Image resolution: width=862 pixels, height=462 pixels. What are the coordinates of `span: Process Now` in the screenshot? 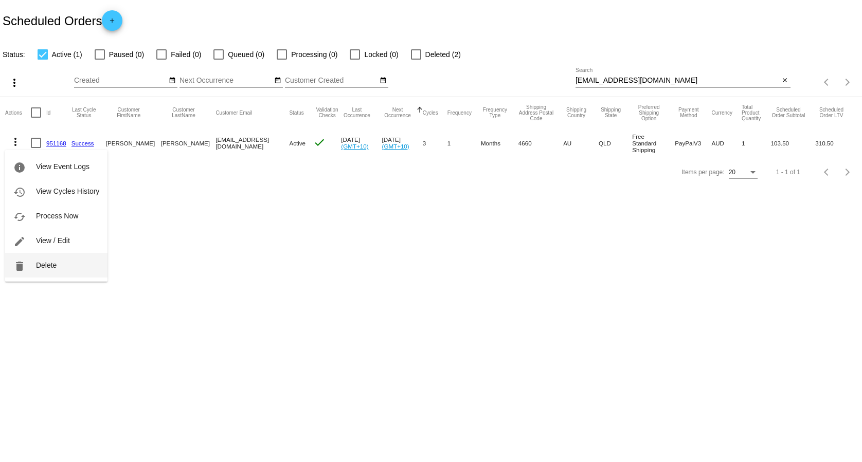 It's located at (57, 216).